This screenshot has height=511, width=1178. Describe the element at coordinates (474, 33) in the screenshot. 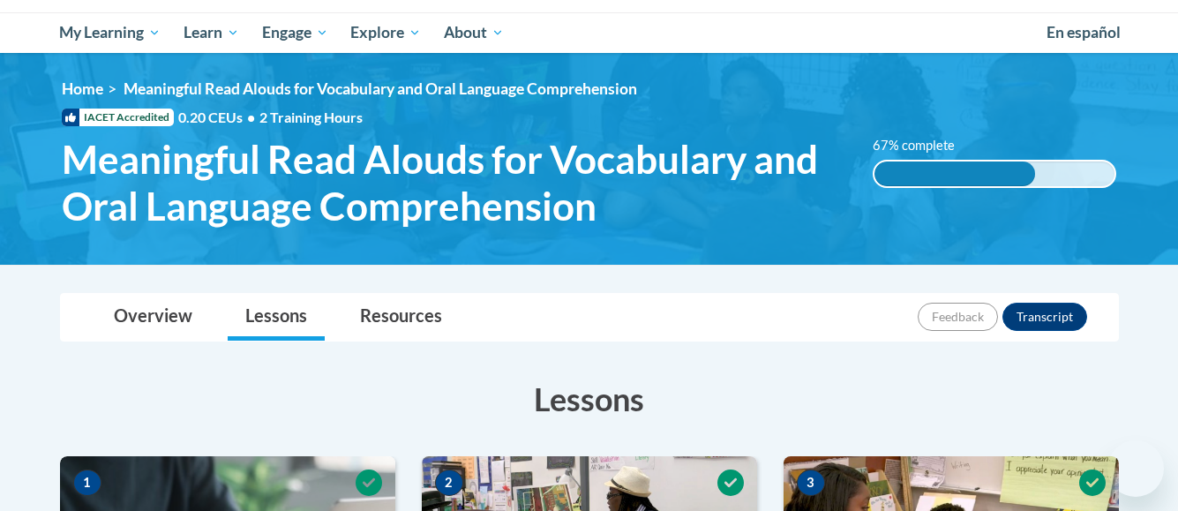

I see `span: About` at that location.